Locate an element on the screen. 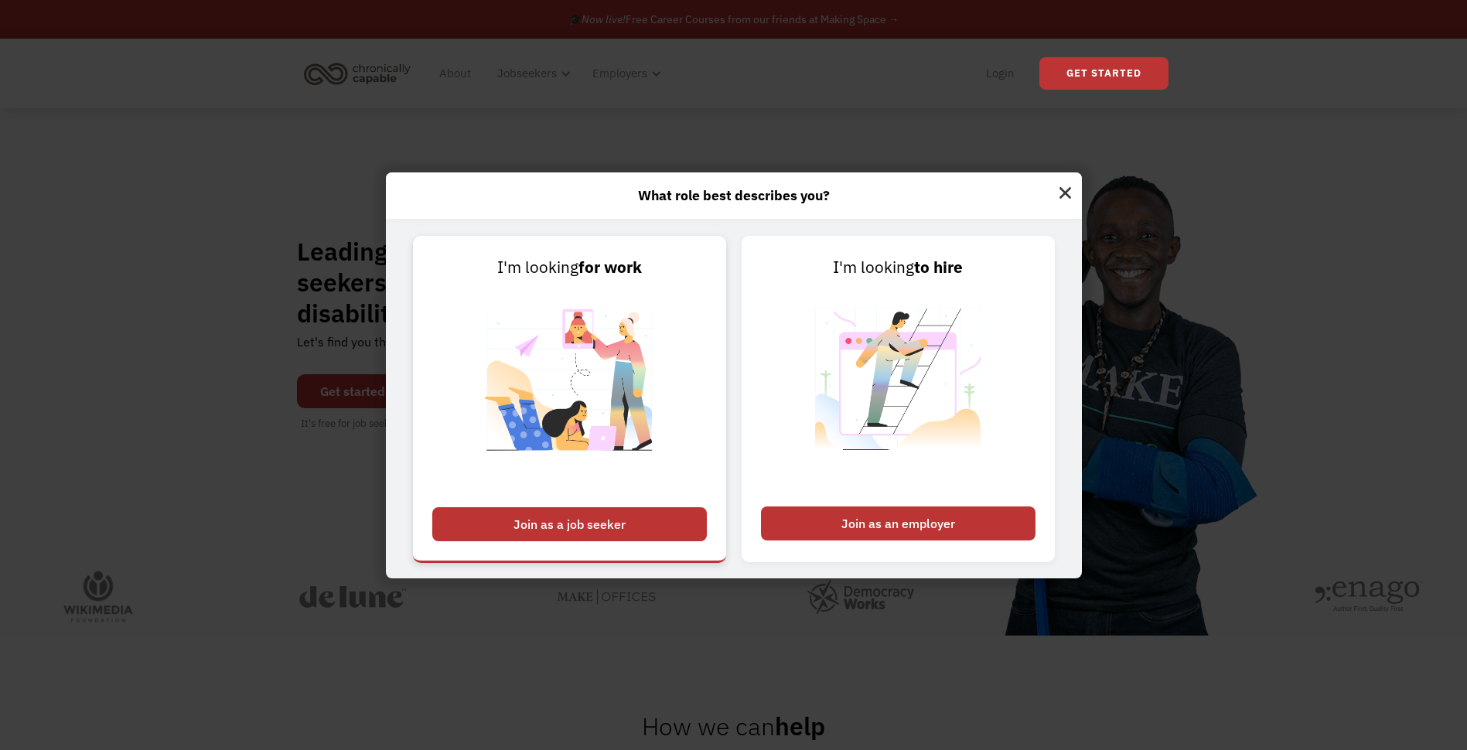  a: Get Started is located at coordinates (1103, 73).